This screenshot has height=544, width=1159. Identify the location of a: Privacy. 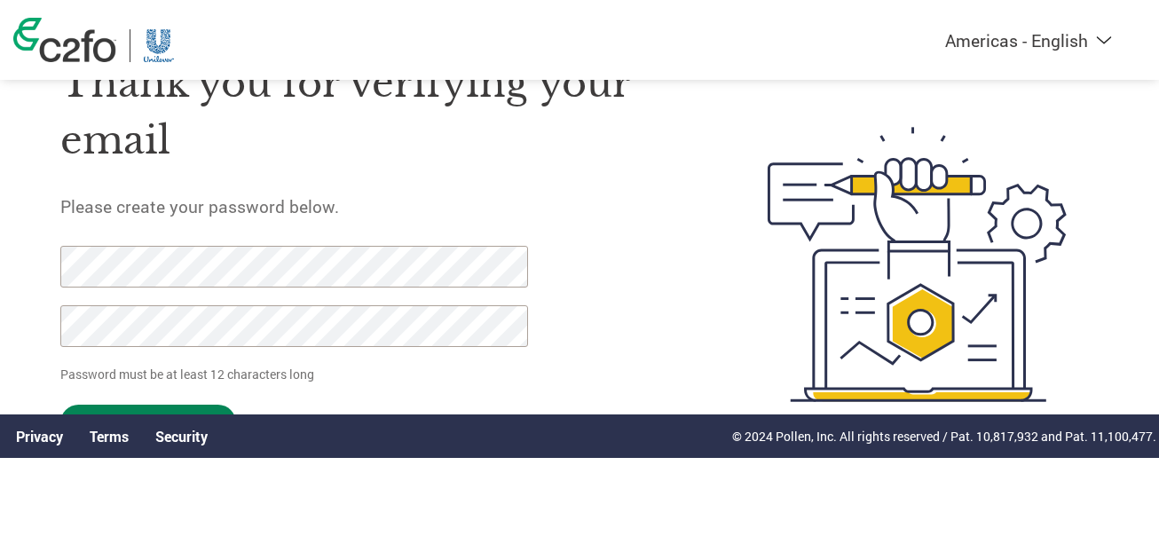
(39, 436).